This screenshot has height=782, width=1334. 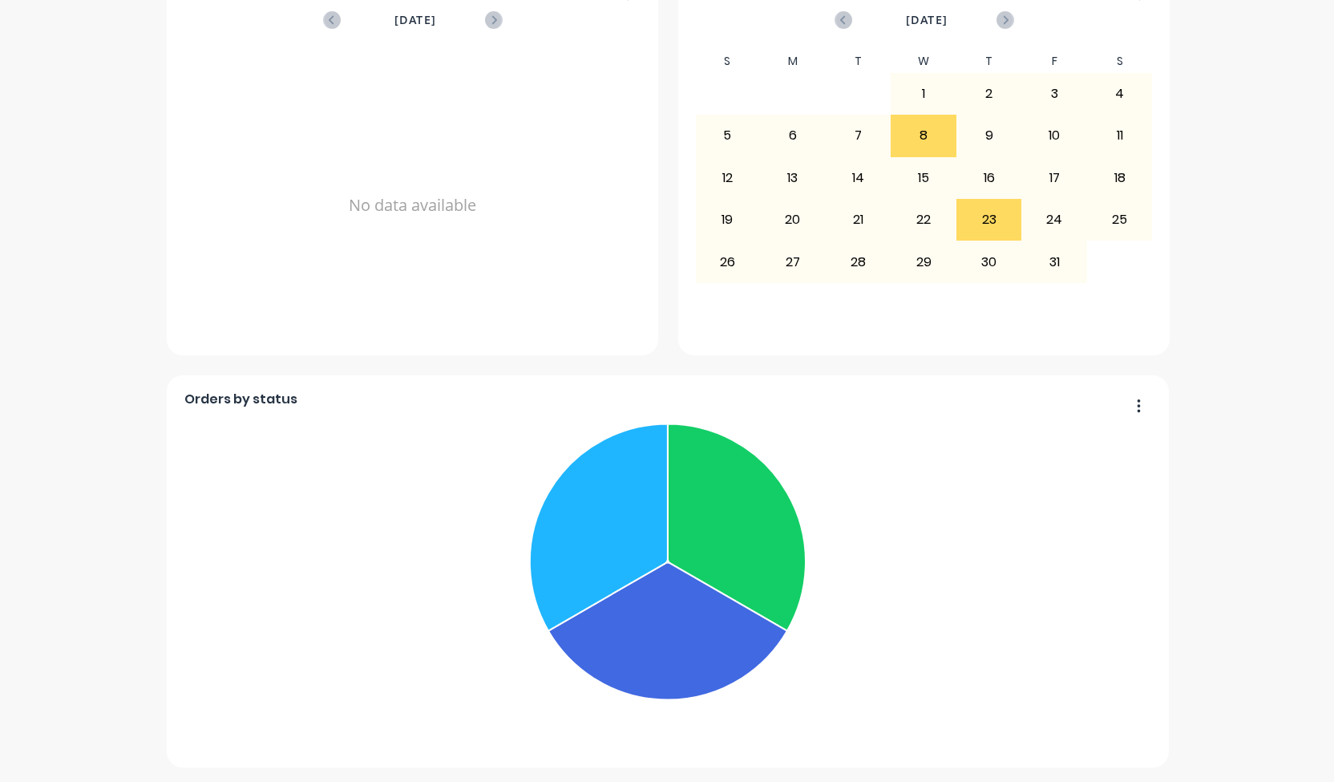 What do you see at coordinates (859, 135) in the screenshot?
I see `div: 7` at bounding box center [859, 135].